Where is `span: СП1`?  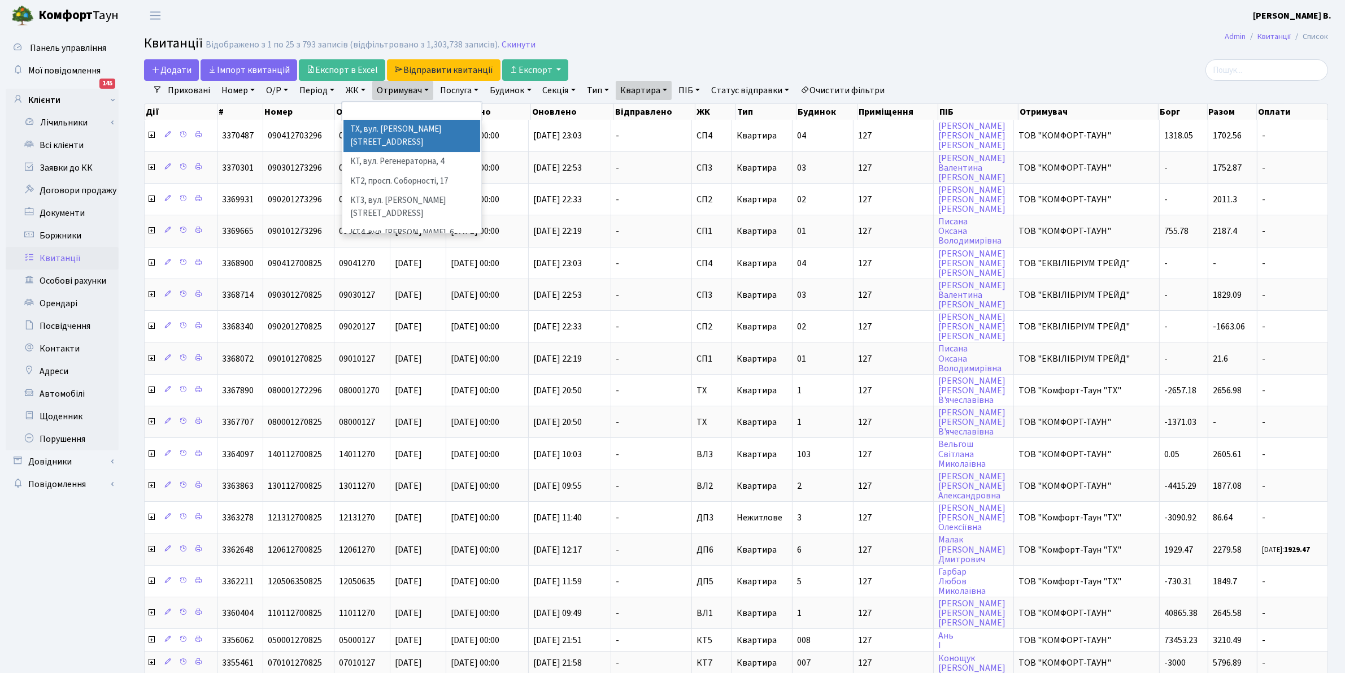 span: СП1 is located at coordinates (712, 231).